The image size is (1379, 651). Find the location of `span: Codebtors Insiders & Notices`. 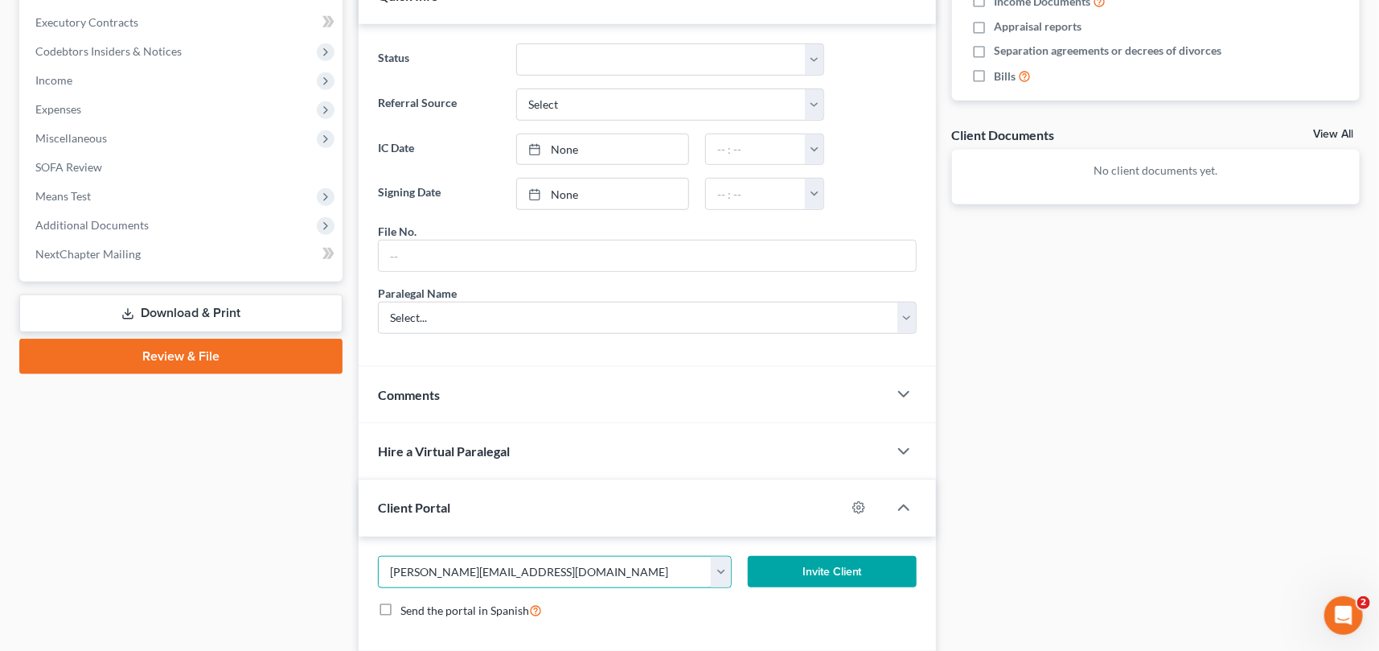

span: Codebtors Insiders & Notices is located at coordinates (109, 51).